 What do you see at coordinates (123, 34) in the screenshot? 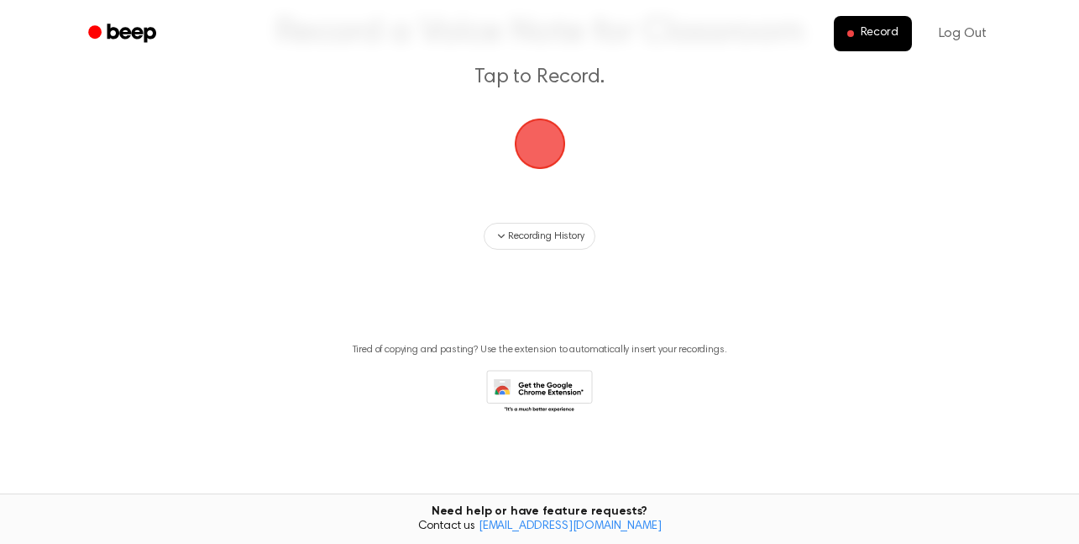
I see `a: Beep` at bounding box center [123, 34].